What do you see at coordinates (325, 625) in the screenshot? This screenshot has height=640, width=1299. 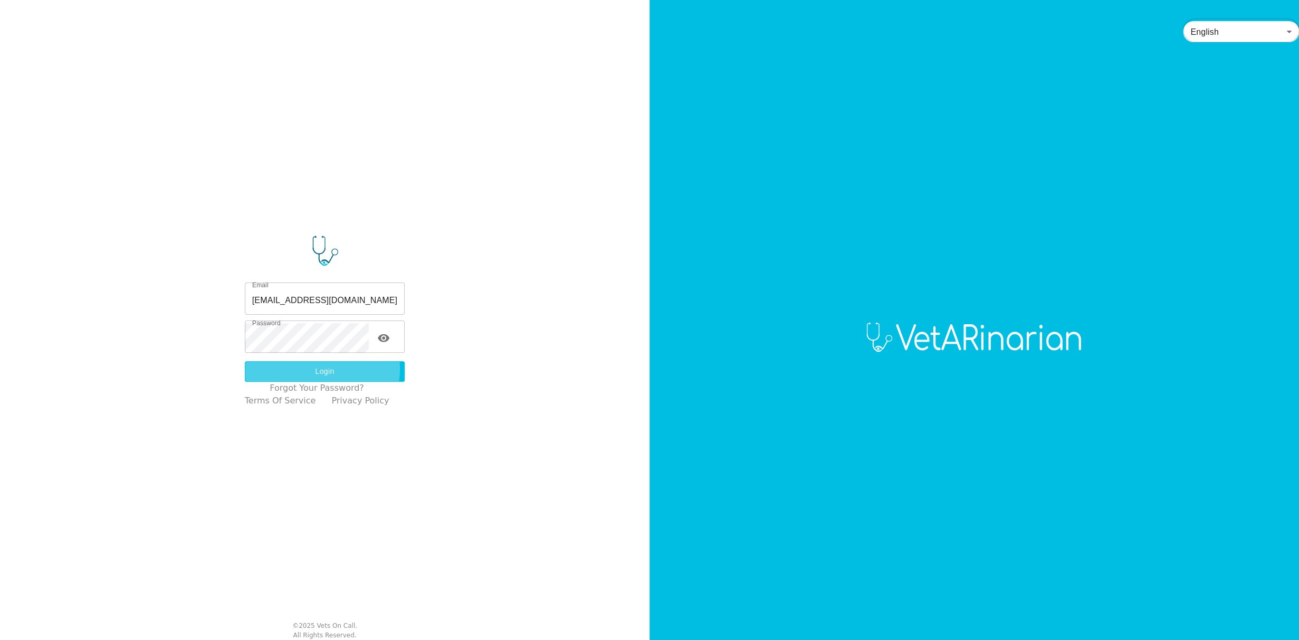 I see `div: © 2025 Vets On Call.` at bounding box center [325, 625].